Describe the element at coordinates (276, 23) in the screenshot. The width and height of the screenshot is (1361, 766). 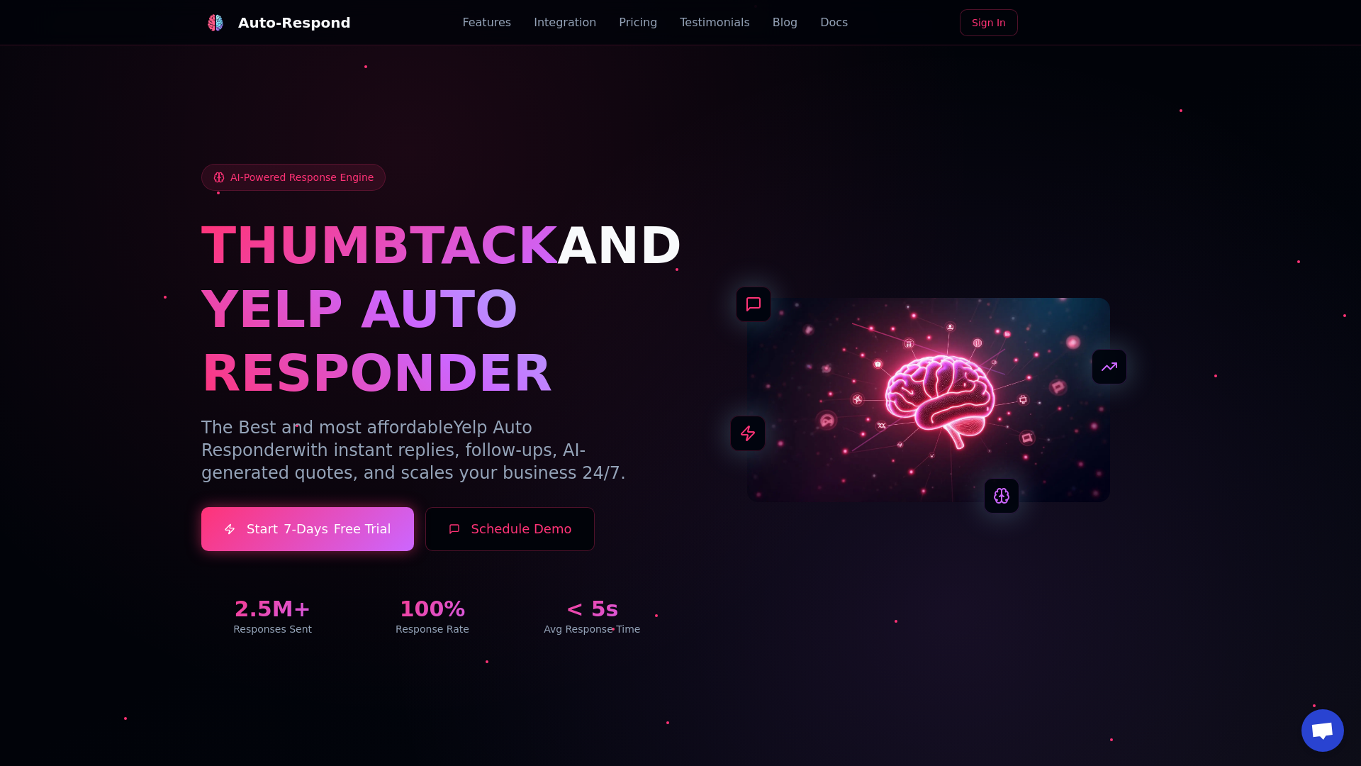
I see `a: Auto-Respond` at that location.